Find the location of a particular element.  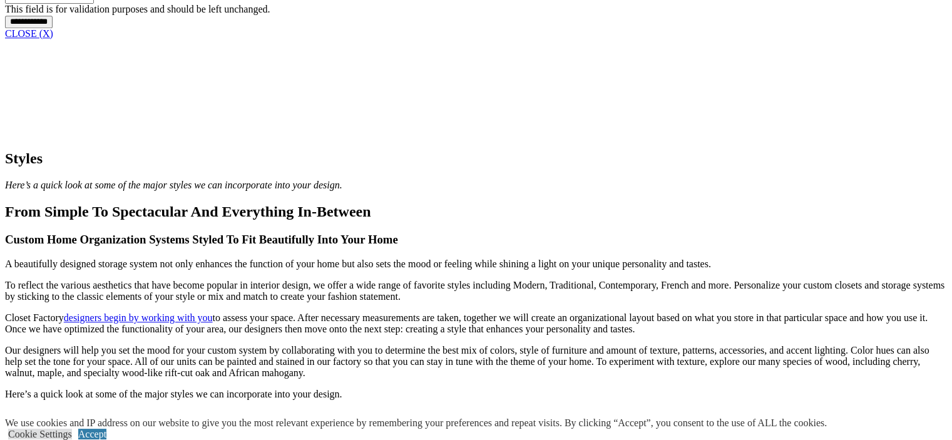

p: To reflect the various aesthetics that have become popular in interior design, we offer a wide ra... is located at coordinates (476, 291).